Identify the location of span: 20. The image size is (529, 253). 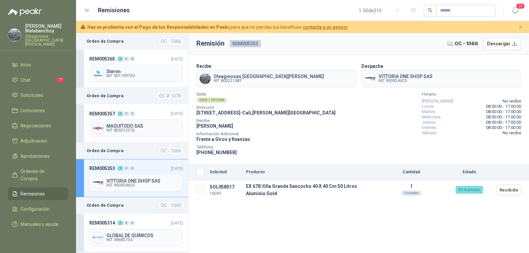
(521, 6).